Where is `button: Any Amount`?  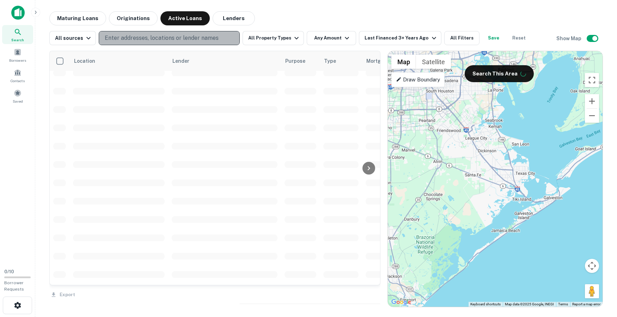
button: Any Amount is located at coordinates (331, 38).